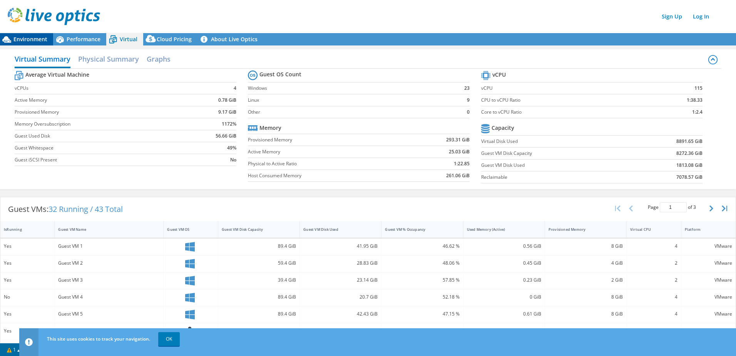 The width and height of the screenshot is (736, 356). I want to click on img: live_optics_svg.svg, so click(54, 16).